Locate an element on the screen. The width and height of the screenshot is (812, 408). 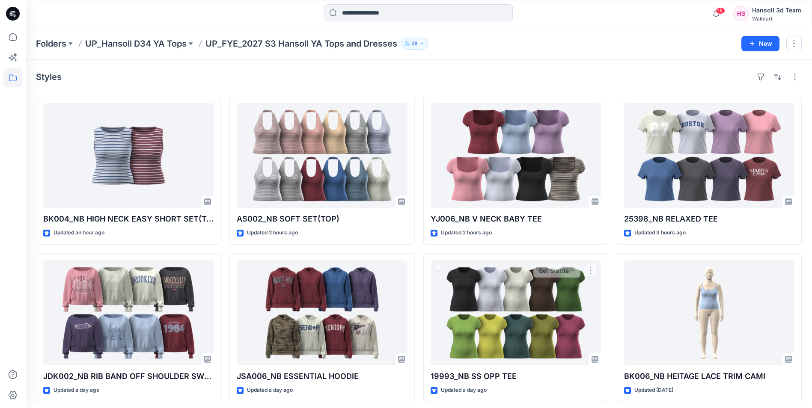
p: BK006_NB HEITAGE LACE TRIM CAMI is located at coordinates (709, 377).